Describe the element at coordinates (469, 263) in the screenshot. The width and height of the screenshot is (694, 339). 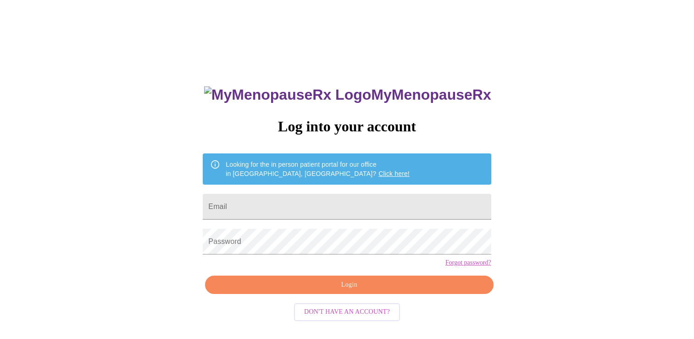
I see `a: Forgot password?` at that location.